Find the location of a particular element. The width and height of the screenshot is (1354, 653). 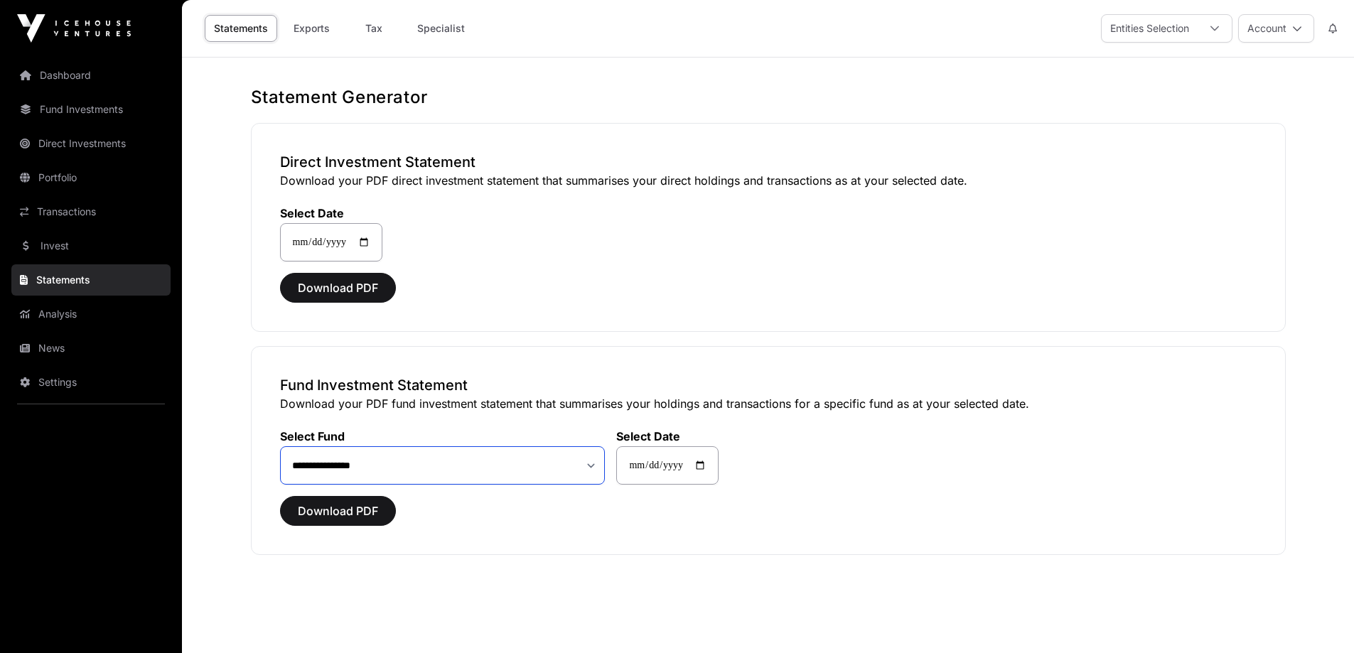

a: Tax is located at coordinates (374, 28).